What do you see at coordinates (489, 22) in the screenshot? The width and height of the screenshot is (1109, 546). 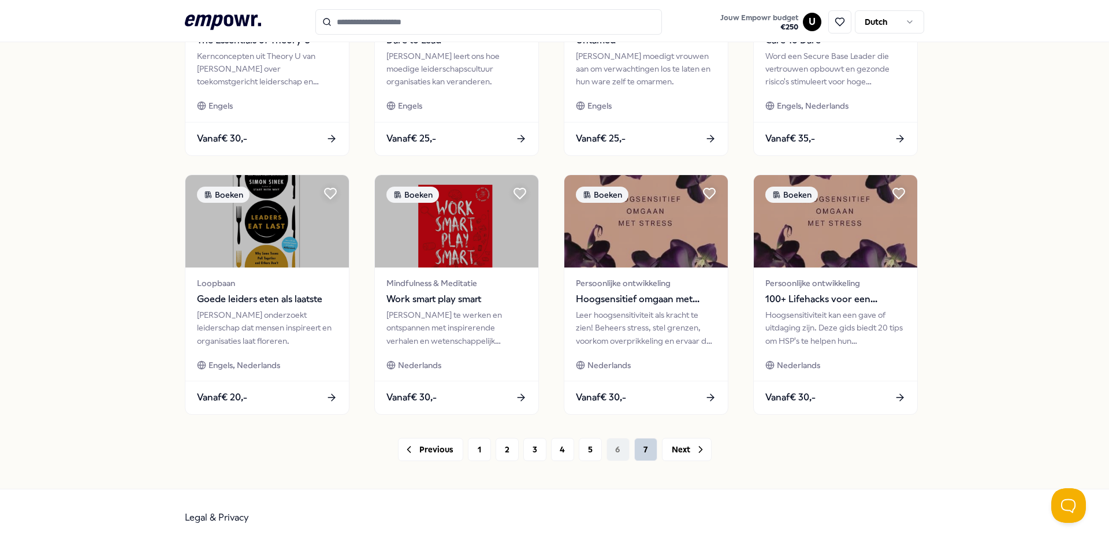 I see `input: Search for products, categories or subcategories` at bounding box center [489, 22].